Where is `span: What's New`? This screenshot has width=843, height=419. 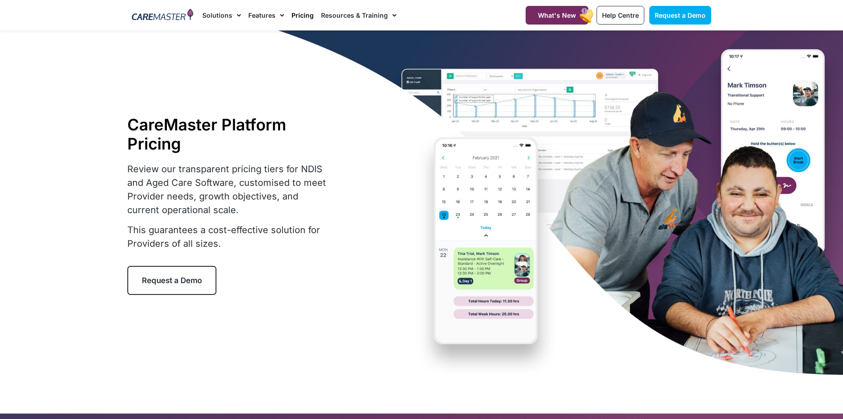 span: What's New is located at coordinates (557, 15).